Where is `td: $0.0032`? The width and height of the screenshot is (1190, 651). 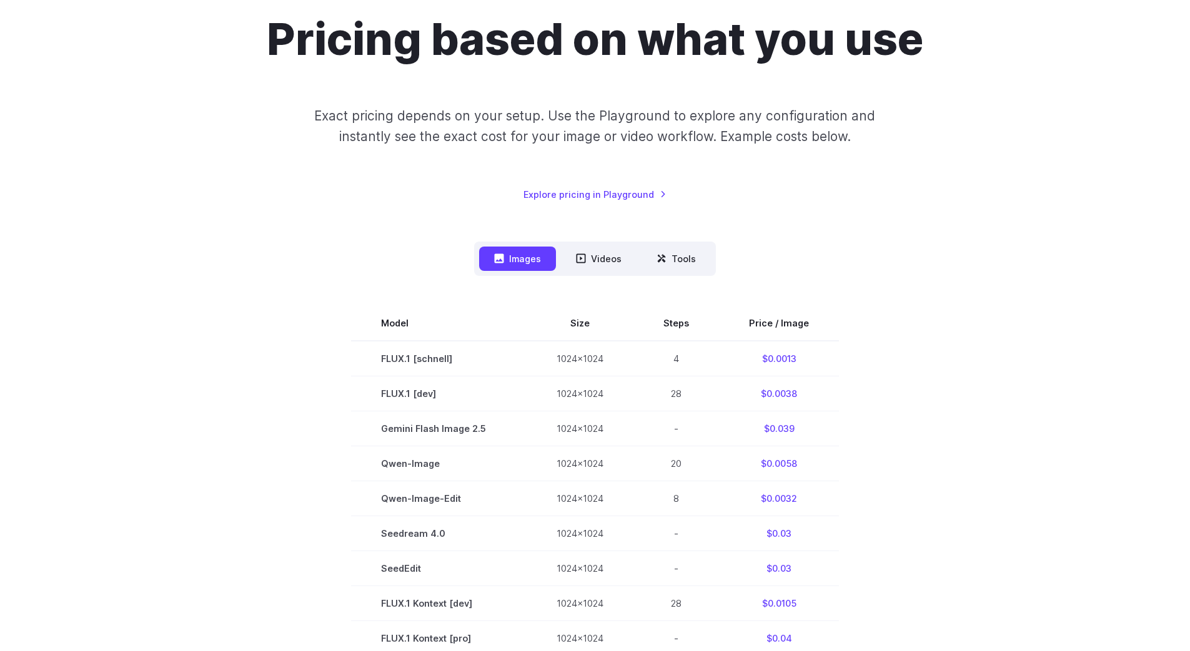
td: $0.0032 is located at coordinates (779, 498).